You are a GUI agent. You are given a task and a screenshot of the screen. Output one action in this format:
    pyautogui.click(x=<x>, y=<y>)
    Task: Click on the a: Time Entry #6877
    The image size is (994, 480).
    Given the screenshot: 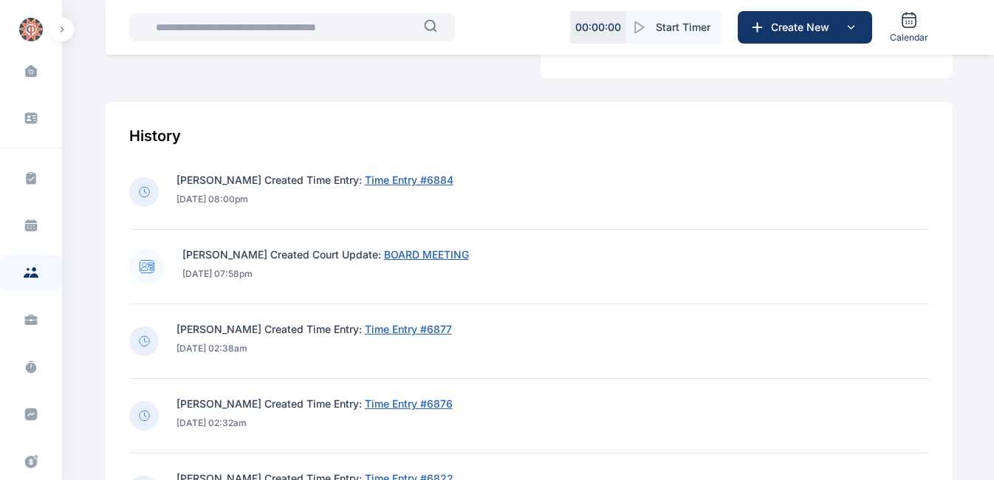 What is the action you would take?
    pyautogui.click(x=407, y=329)
    